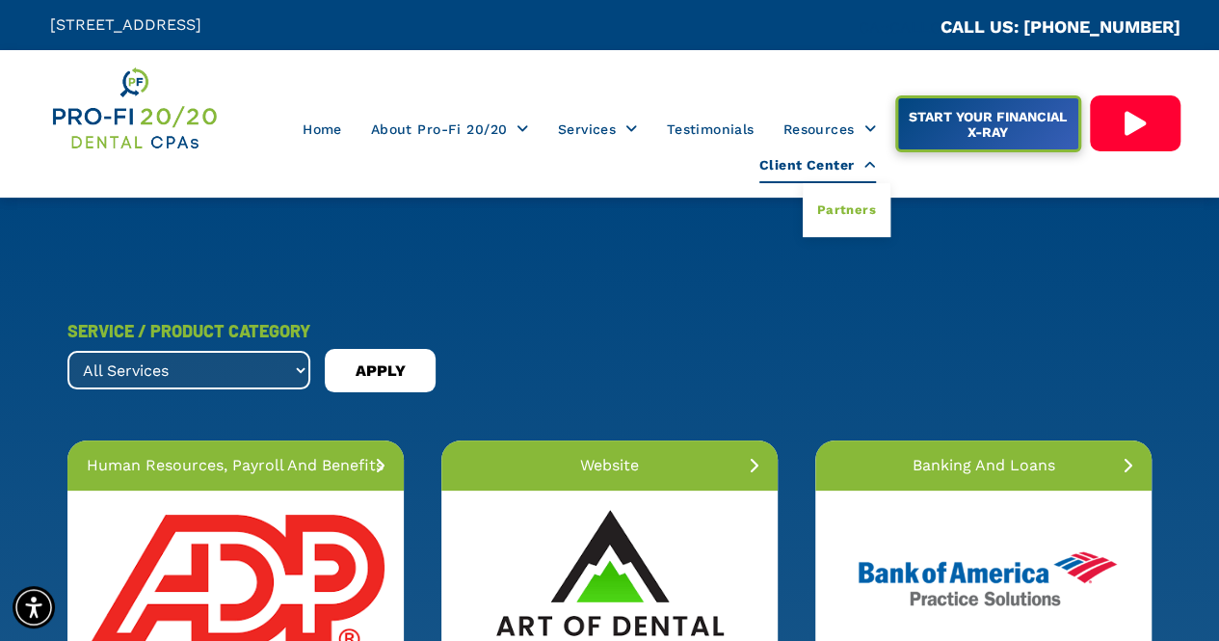  What do you see at coordinates (846, 210) in the screenshot?
I see `span: Partners` at bounding box center [846, 210].